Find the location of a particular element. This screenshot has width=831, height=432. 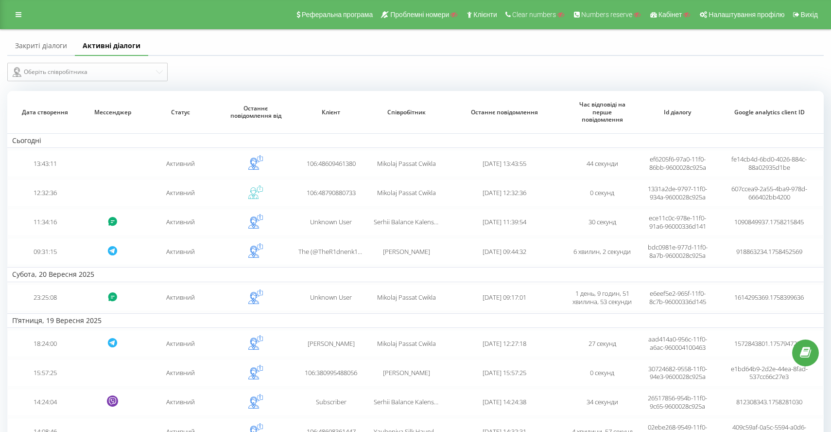

span: 1090849937.1758215845 is located at coordinates (769, 222).